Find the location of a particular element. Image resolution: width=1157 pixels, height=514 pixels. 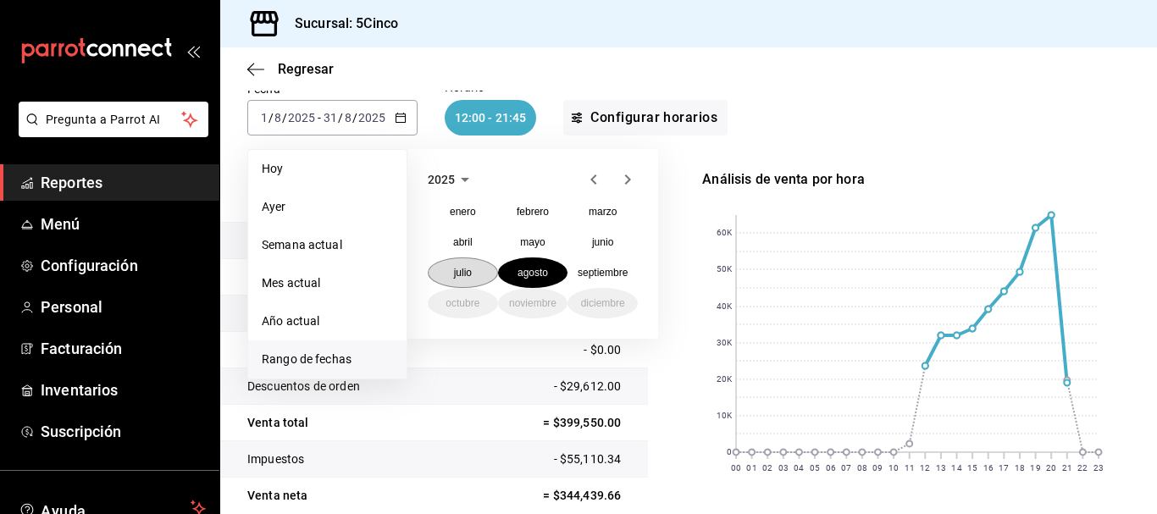

text: 30K is located at coordinates (724, 343).